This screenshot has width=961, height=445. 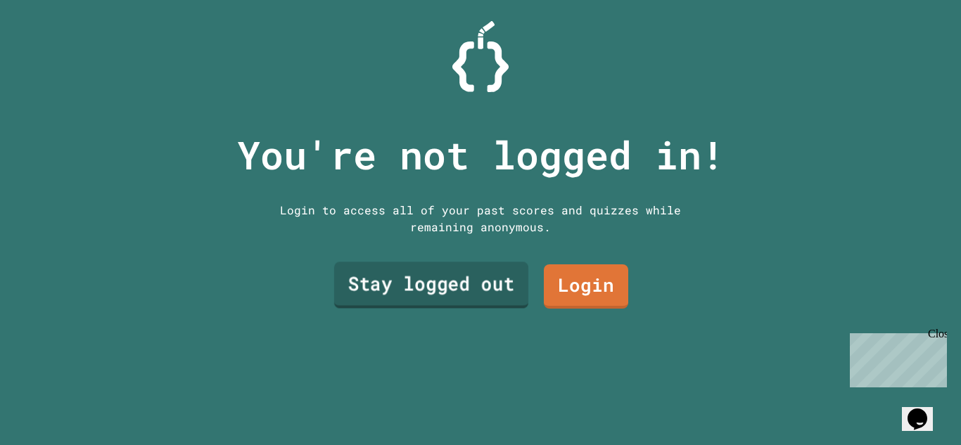 I want to click on div: Chat with us now!Close, so click(x=51, y=47).